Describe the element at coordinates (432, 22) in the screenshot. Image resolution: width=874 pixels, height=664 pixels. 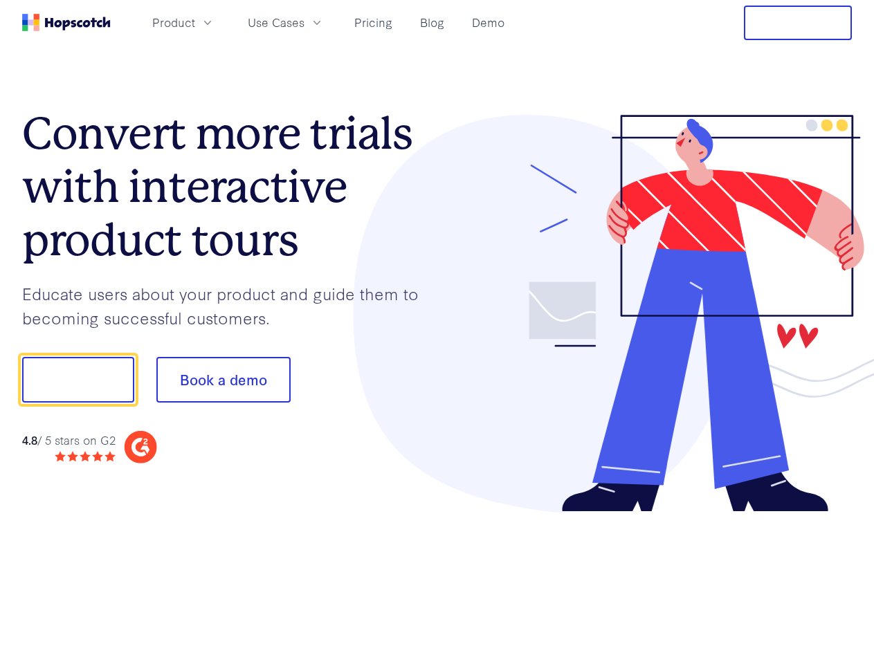
I see `a: Blog` at that location.